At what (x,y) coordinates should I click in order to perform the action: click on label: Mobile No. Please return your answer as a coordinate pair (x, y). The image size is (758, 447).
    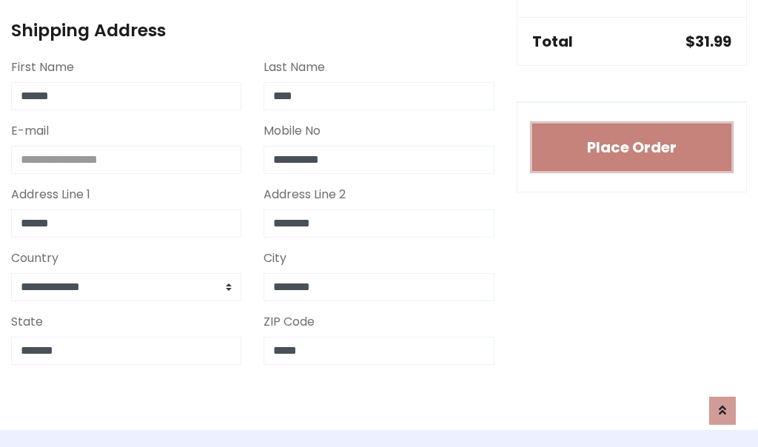
    Looking at the image, I should click on (292, 131).